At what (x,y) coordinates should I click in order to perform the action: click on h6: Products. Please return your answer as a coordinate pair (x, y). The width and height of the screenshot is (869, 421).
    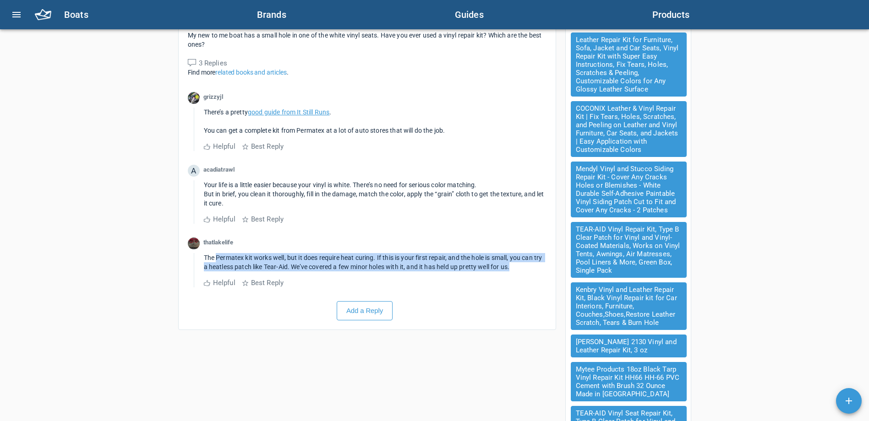
    Looking at the image, I should click on (755, 15).